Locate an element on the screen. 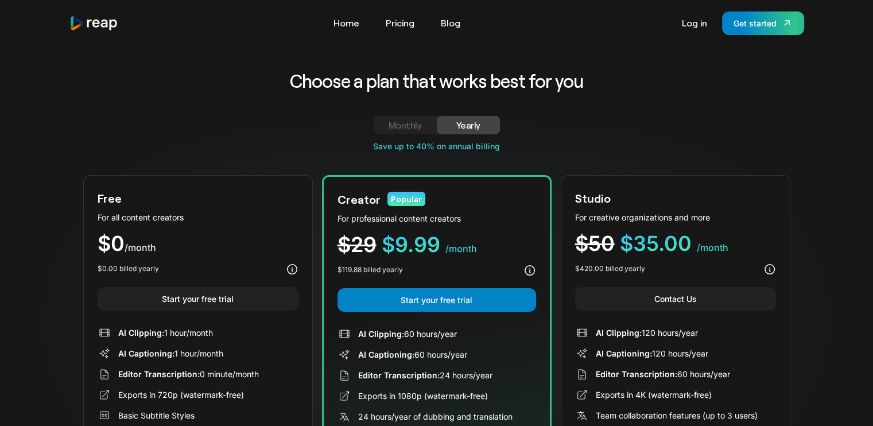 The height and width of the screenshot is (426, 873). div: Exports in 720p (watermark-free) is located at coordinates (181, 395).